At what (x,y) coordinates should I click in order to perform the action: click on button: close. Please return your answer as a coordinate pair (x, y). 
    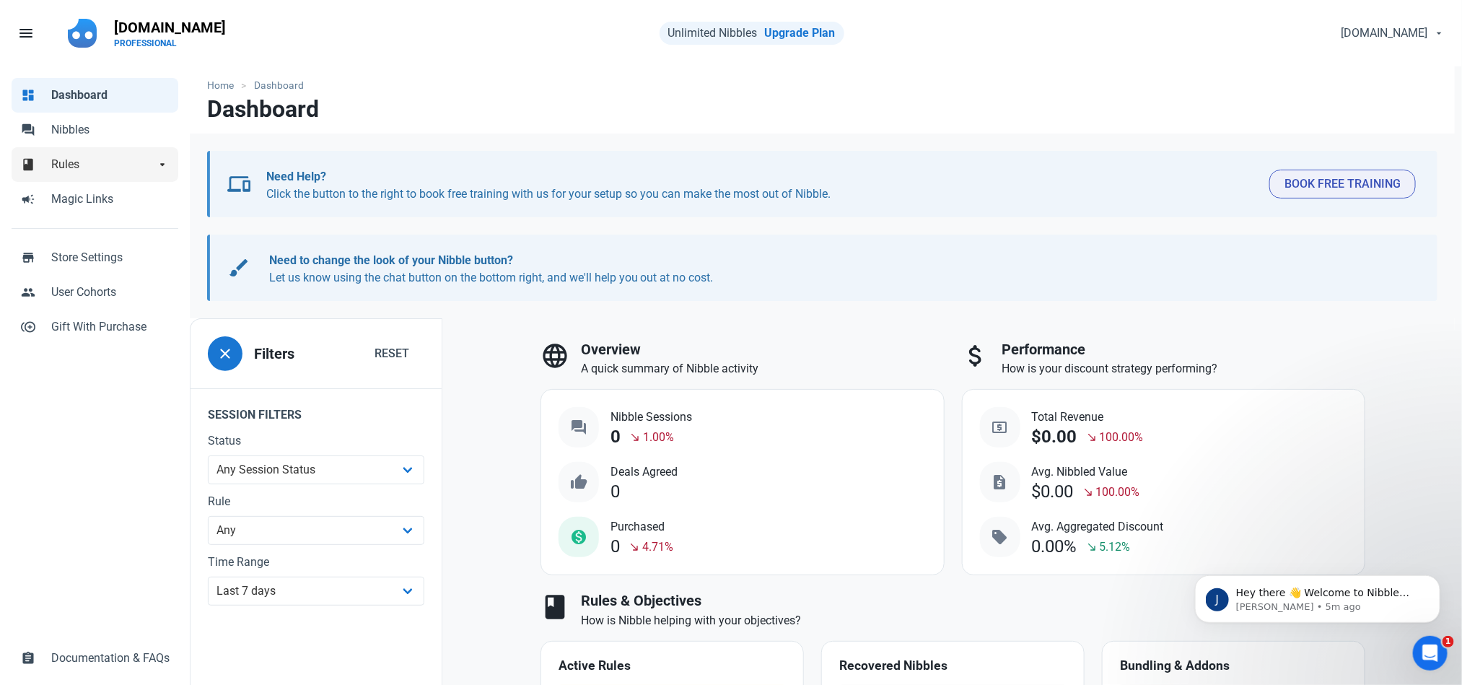
    Looking at the image, I should click on (225, 353).